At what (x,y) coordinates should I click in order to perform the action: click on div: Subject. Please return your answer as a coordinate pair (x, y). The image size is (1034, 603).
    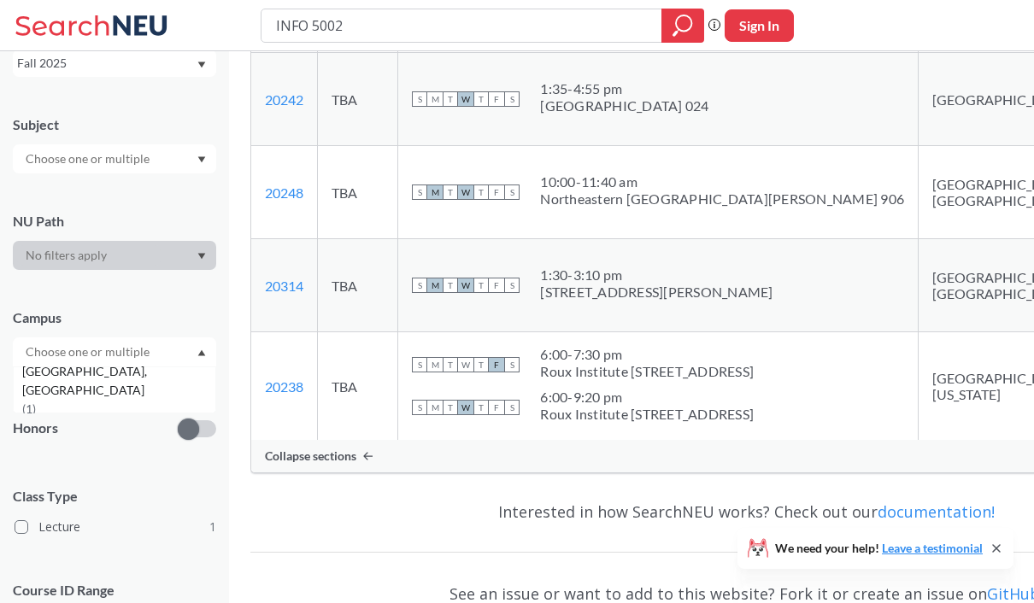
    Looking at the image, I should click on (115, 125).